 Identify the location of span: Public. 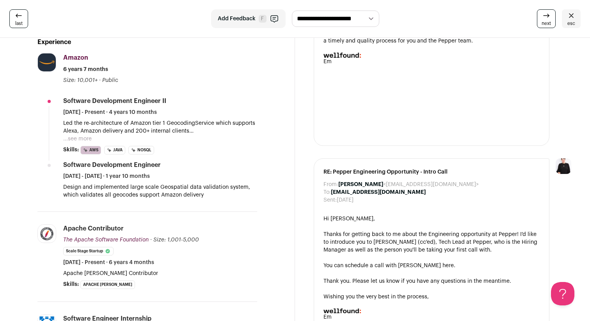
(110, 80).